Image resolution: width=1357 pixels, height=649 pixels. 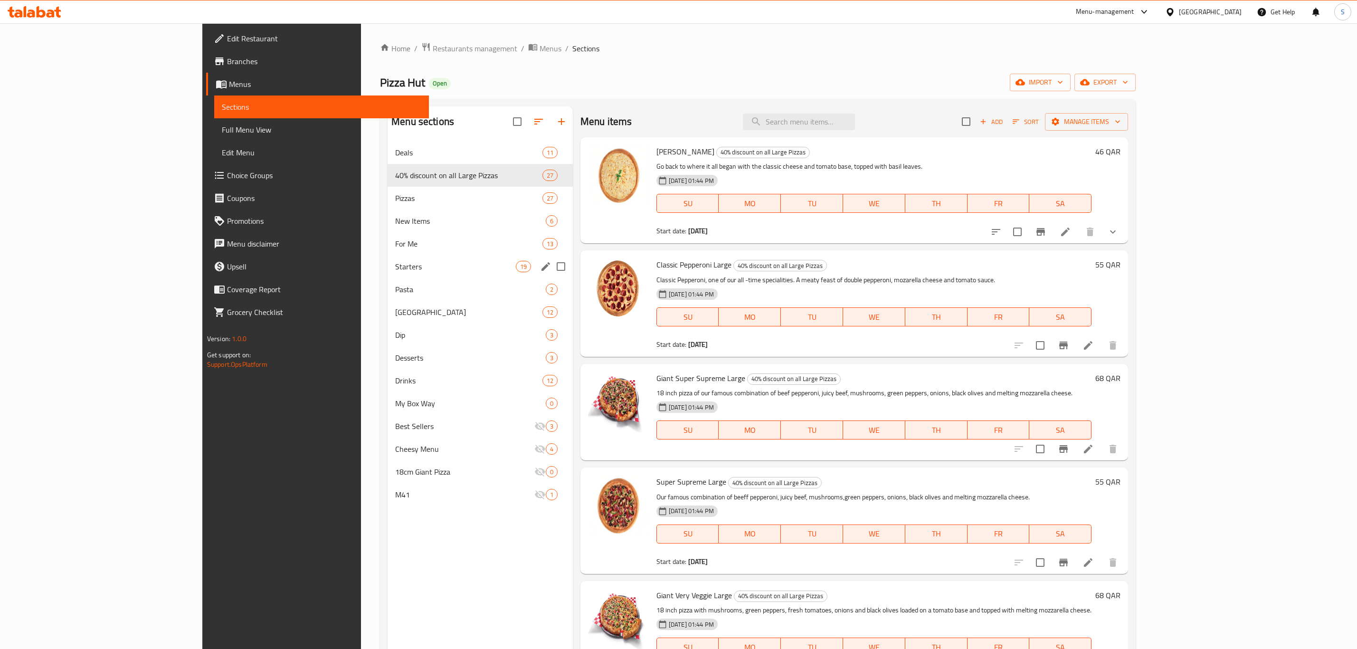 I want to click on div: For Me13, so click(x=480, y=244).